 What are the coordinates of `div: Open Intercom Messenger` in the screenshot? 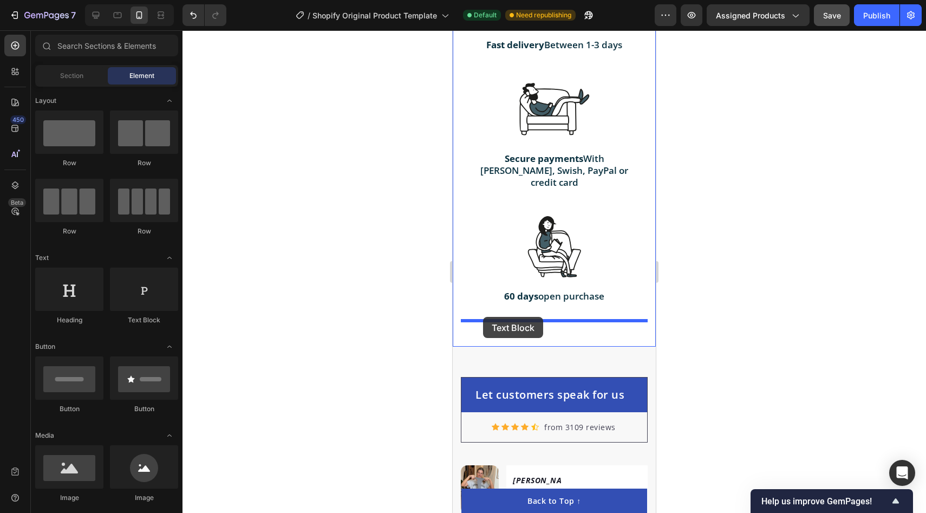 It's located at (902, 473).